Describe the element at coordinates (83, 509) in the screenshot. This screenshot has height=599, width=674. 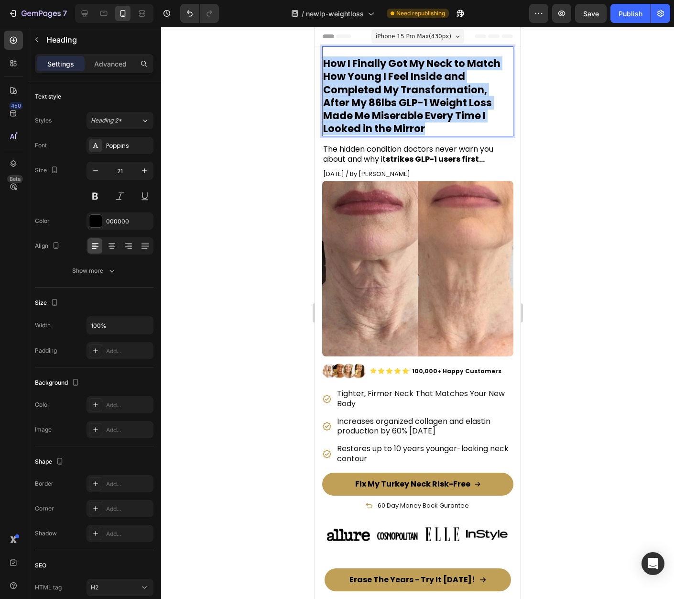
I see `img: gempages_584270670720926580-8fbc3e04-6f57-4db9-8094-29976c942851.webp` at that location.